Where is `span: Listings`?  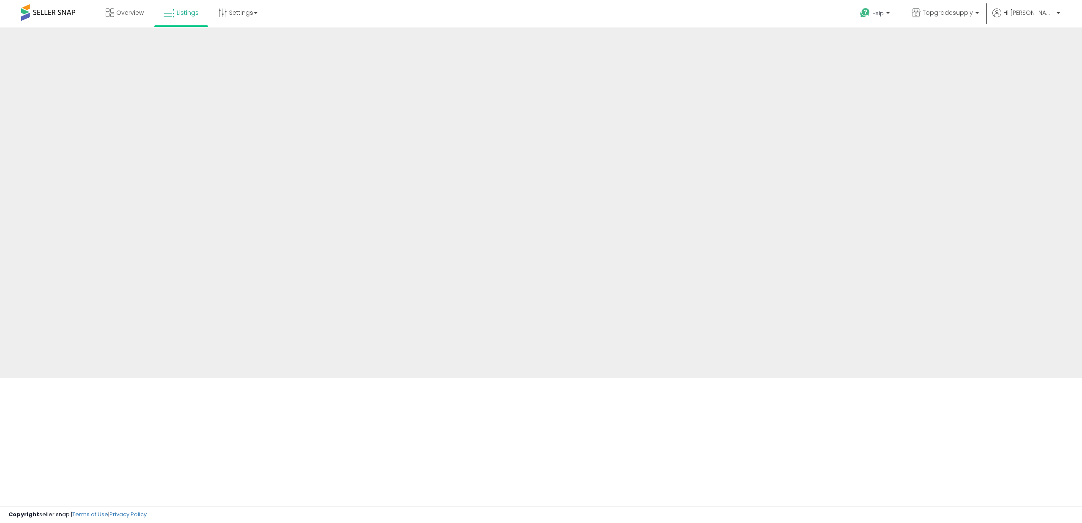
span: Listings is located at coordinates (188, 13).